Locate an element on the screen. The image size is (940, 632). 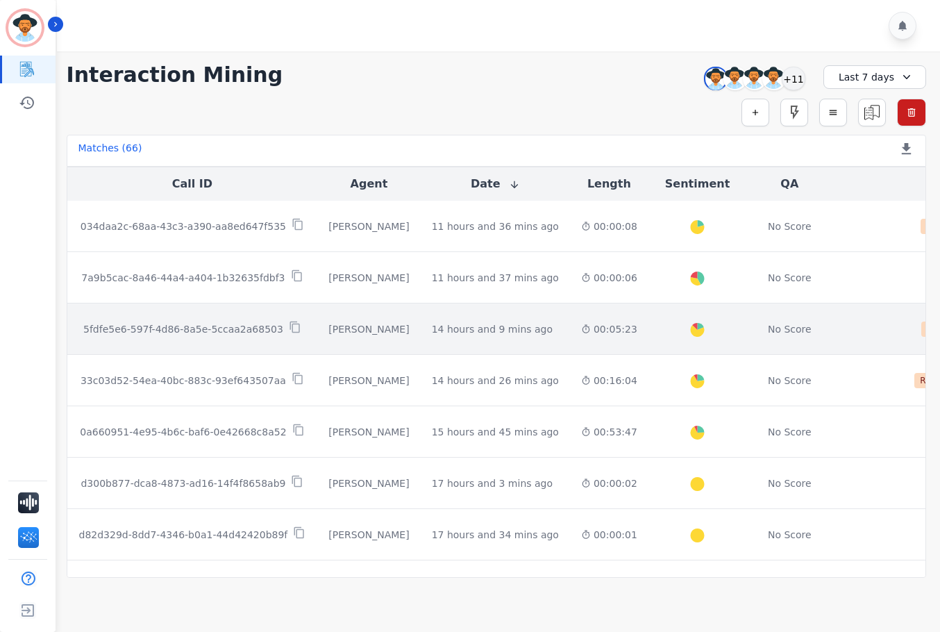
button: QA is located at coordinates (789, 184).